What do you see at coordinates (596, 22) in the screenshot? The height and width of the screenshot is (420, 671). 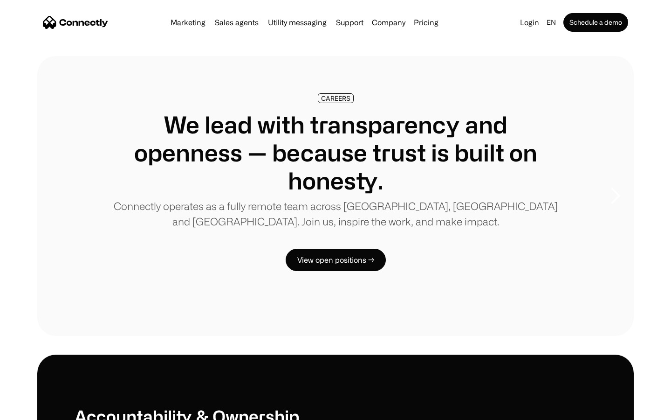 I see `a: Schedule a demo` at bounding box center [596, 22].